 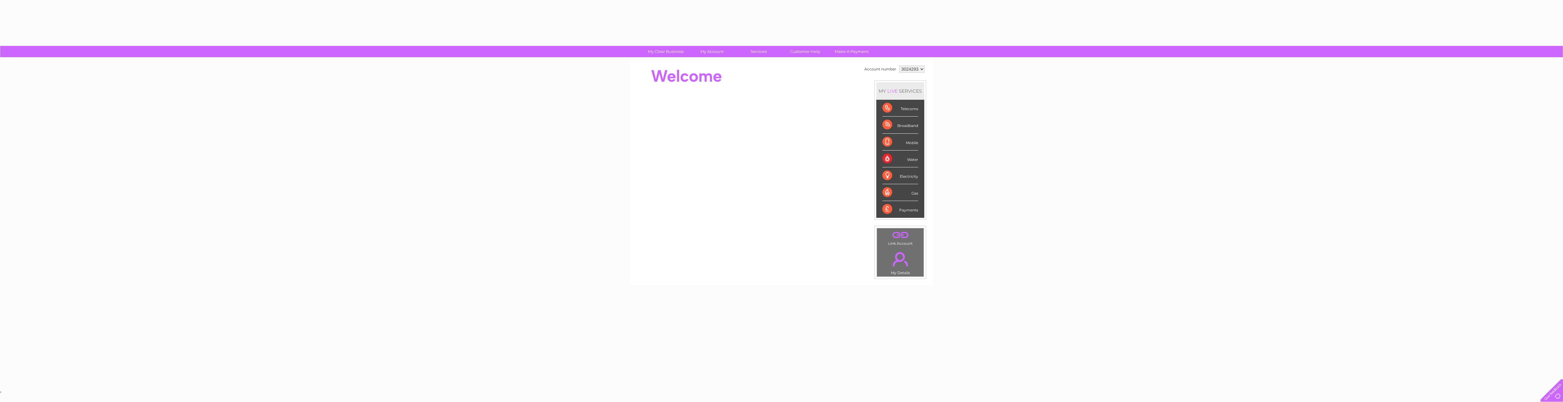 What do you see at coordinates (900, 262) in the screenshot?
I see `td: My Details` at bounding box center [900, 262].